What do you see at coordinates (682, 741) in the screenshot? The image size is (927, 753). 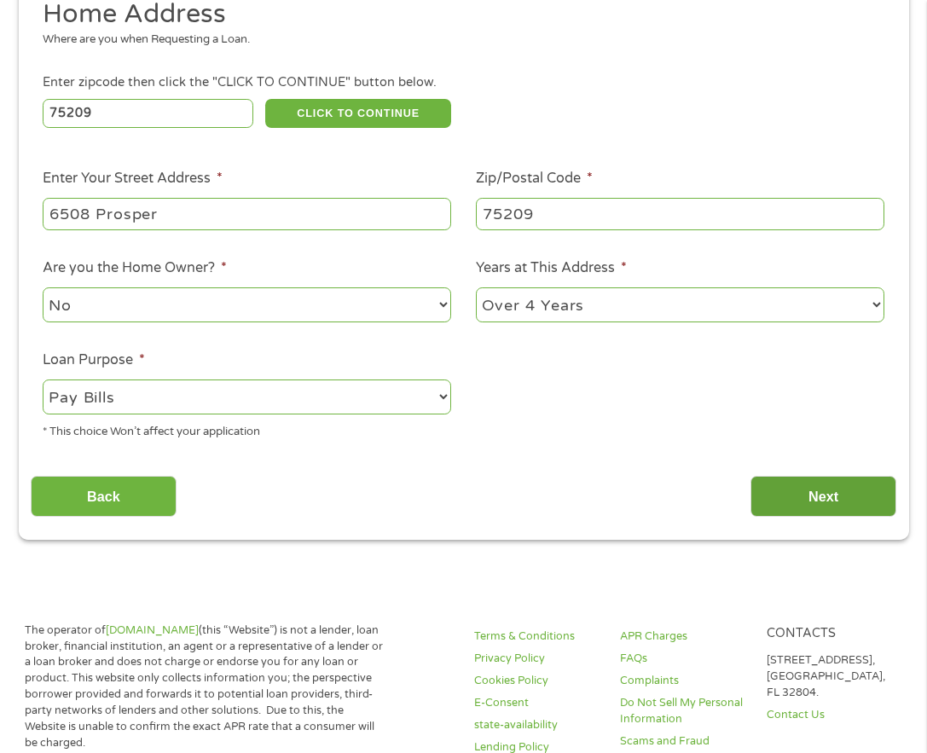 I see `a: Scams and Fraud` at bounding box center [682, 741].